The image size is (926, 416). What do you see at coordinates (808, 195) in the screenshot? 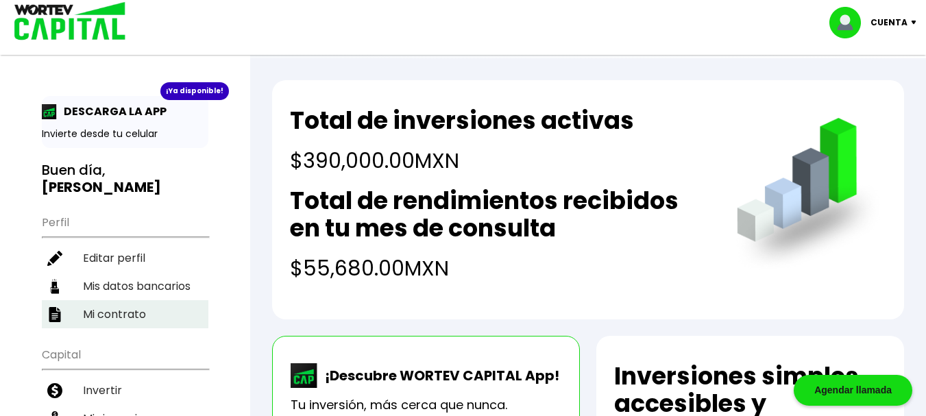
I see `img: grafica.516fef24.png` at bounding box center [808, 195].